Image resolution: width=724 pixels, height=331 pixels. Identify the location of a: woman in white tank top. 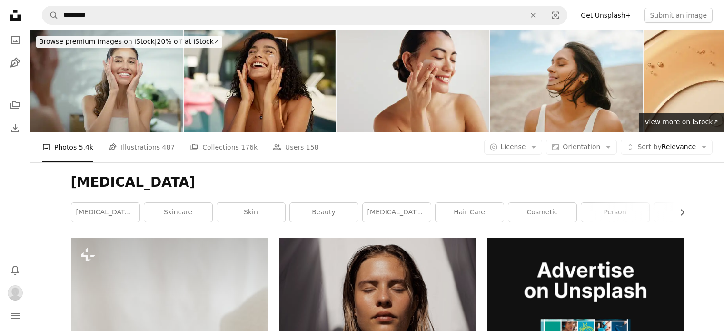
(377, 303).